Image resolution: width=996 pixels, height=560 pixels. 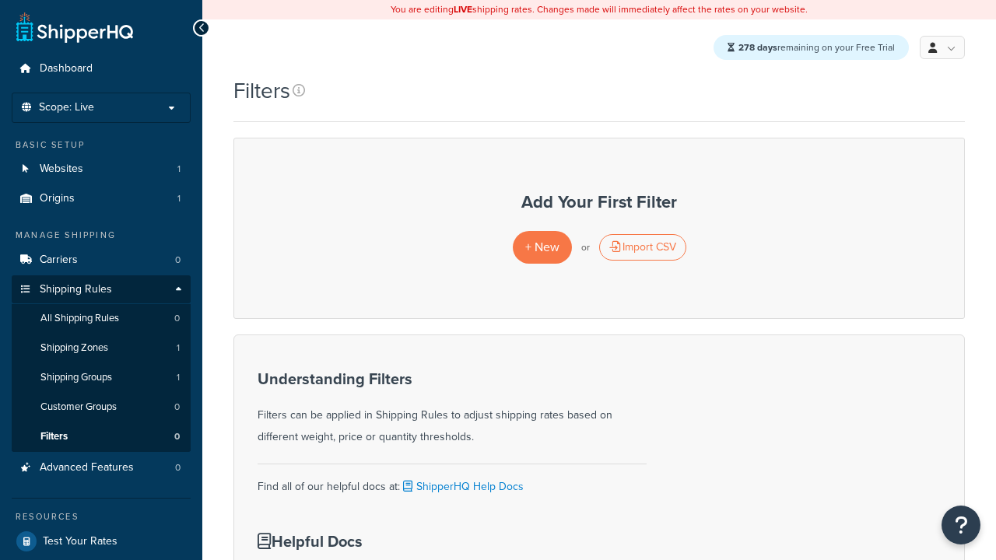 I want to click on li: Carriers, so click(x=101, y=260).